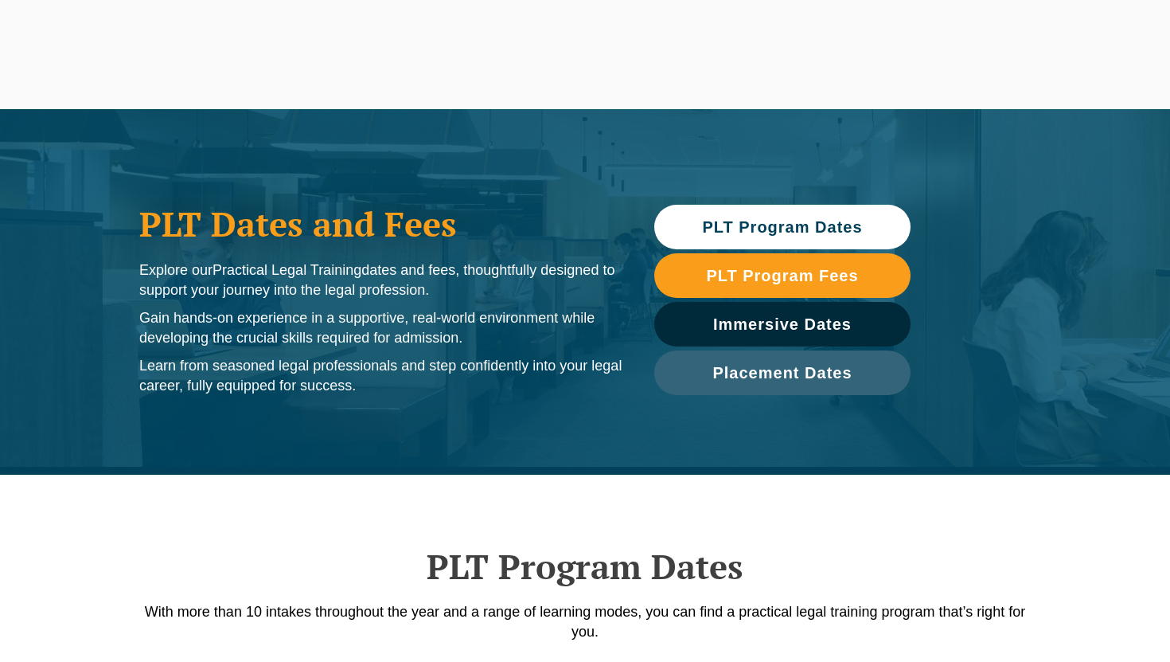  What do you see at coordinates (783, 324) in the screenshot?
I see `a: Immersive Dates` at bounding box center [783, 324].